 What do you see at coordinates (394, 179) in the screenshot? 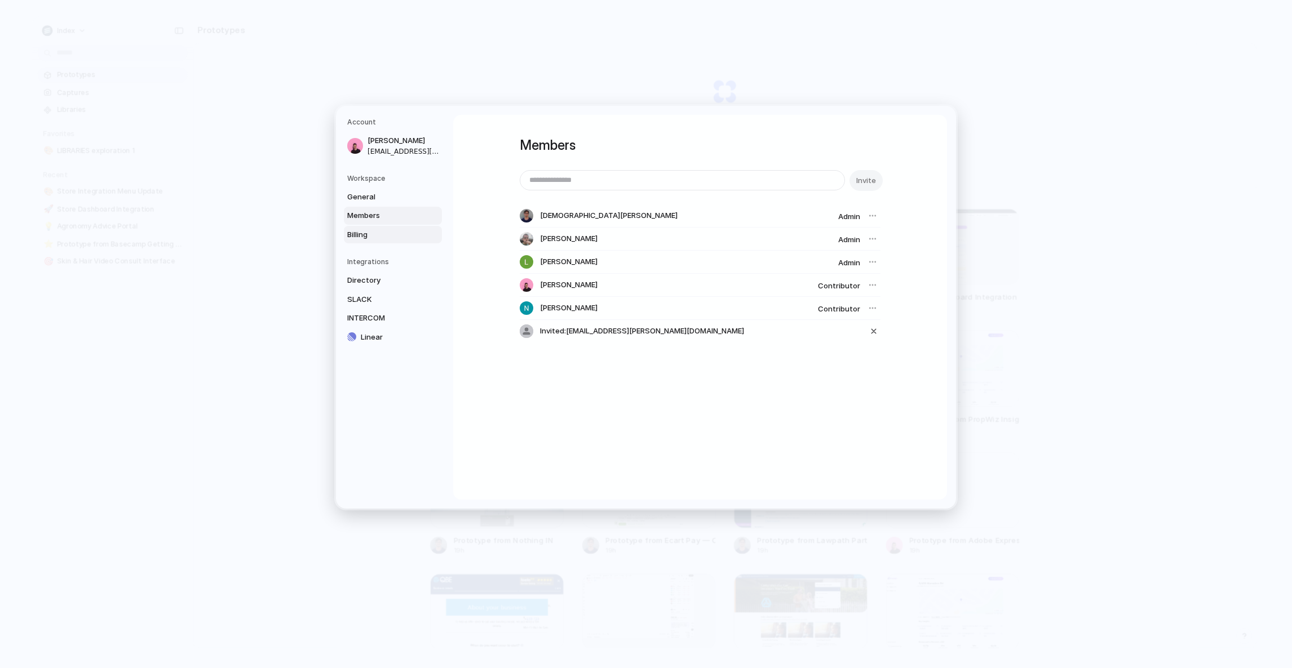
I see `h5: Workspace` at bounding box center [394, 179].